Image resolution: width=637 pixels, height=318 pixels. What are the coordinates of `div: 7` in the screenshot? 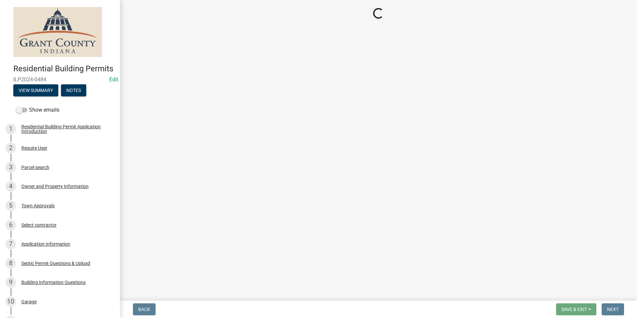 It's located at (11, 244).